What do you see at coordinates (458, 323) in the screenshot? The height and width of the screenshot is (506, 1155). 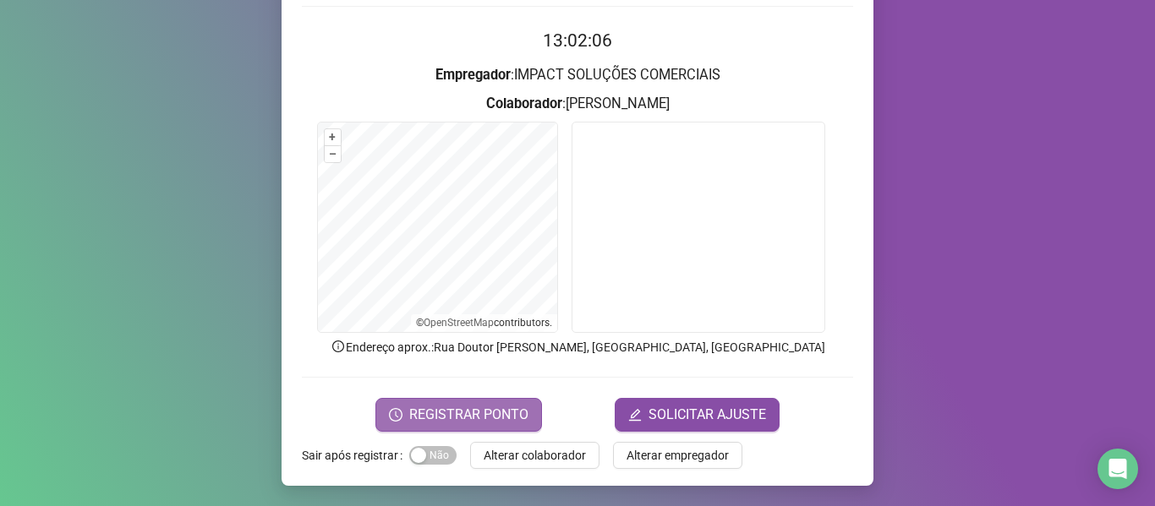 I see `a: OpenStreetMap` at bounding box center [458, 323].